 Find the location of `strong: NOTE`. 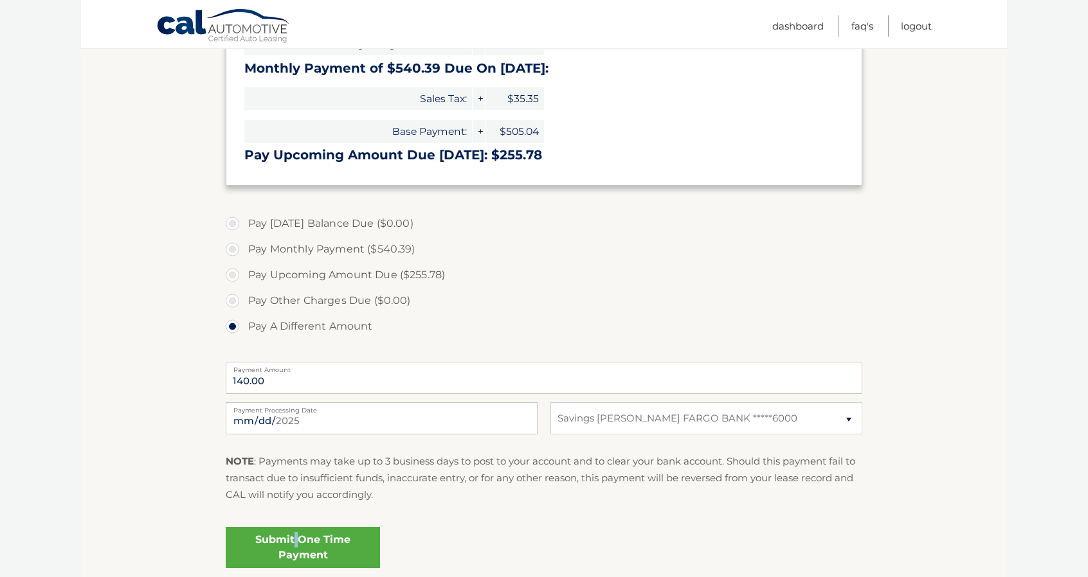

strong: NOTE is located at coordinates (240, 461).